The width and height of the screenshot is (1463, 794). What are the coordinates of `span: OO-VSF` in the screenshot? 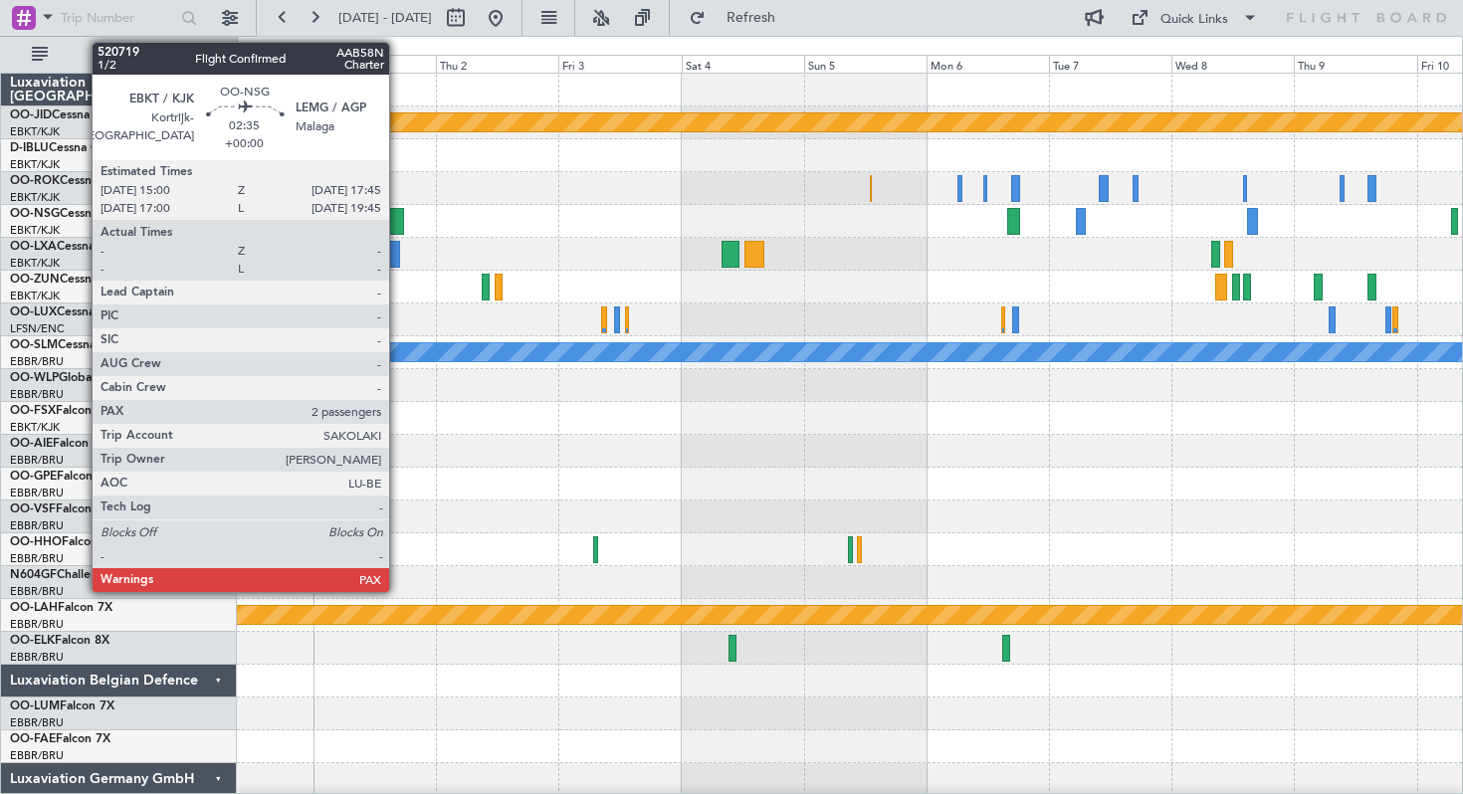 It's located at (33, 510).